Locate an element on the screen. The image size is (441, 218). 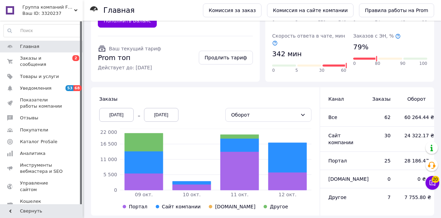
div: Ваш ID: 3320237 is located at coordinates (52, 13).